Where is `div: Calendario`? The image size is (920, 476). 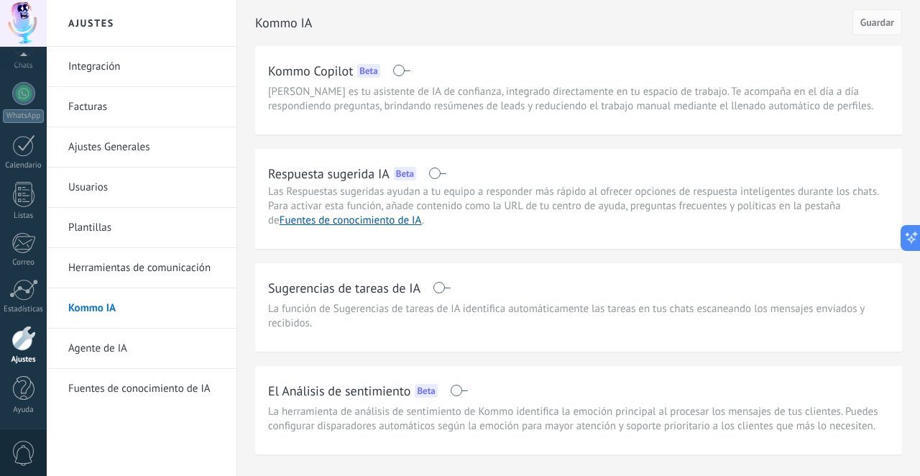 div: Calendario is located at coordinates (24, 165).